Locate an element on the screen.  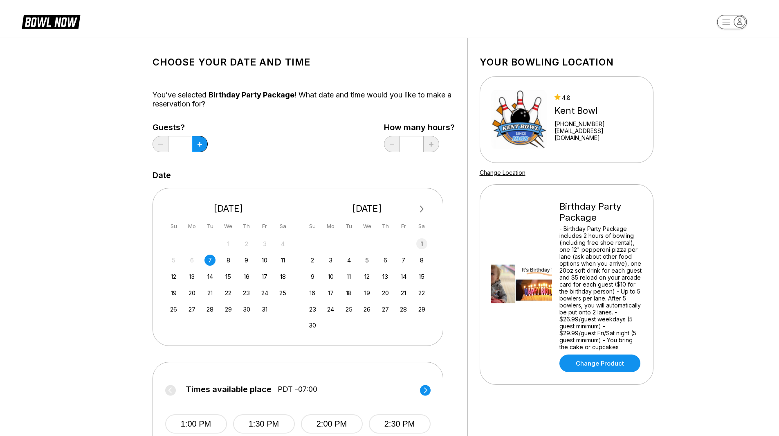
div: Choose Sunday, November 2nd, 2025 is located at coordinates (313, 260).